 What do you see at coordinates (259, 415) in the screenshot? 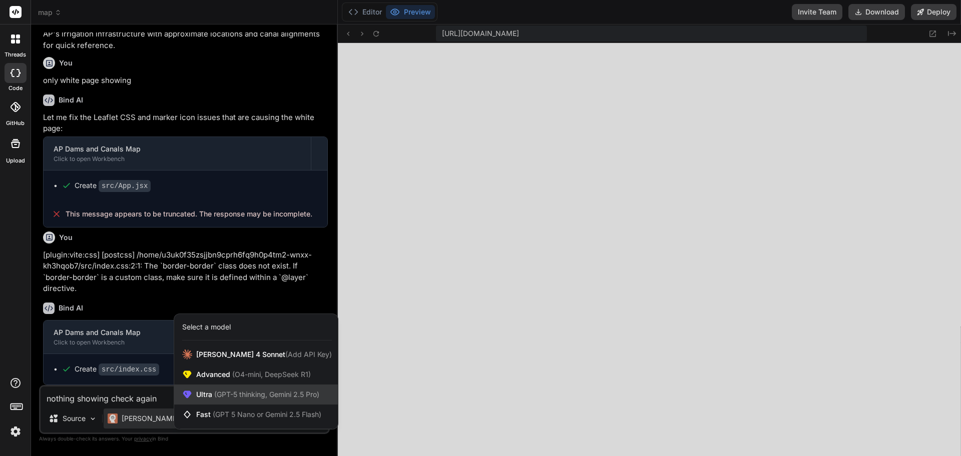
I see `span: Fast` at bounding box center [259, 415].